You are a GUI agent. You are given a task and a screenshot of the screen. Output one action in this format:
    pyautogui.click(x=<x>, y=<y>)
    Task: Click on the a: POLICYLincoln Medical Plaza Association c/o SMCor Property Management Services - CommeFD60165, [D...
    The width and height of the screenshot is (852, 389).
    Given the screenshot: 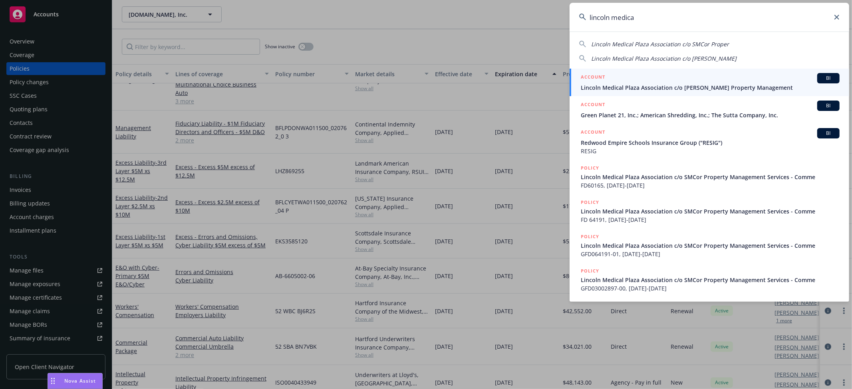 What is the action you would take?
    pyautogui.click(x=709, y=177)
    